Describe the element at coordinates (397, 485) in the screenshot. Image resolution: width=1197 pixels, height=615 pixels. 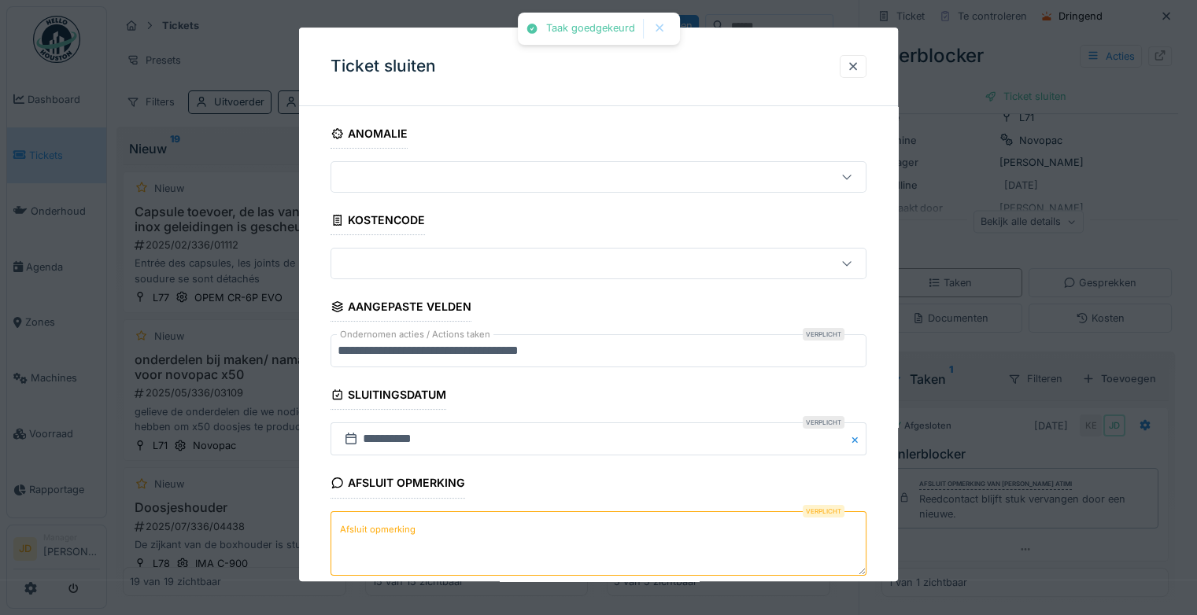
I see `div: Afsluit opmerking` at that location.